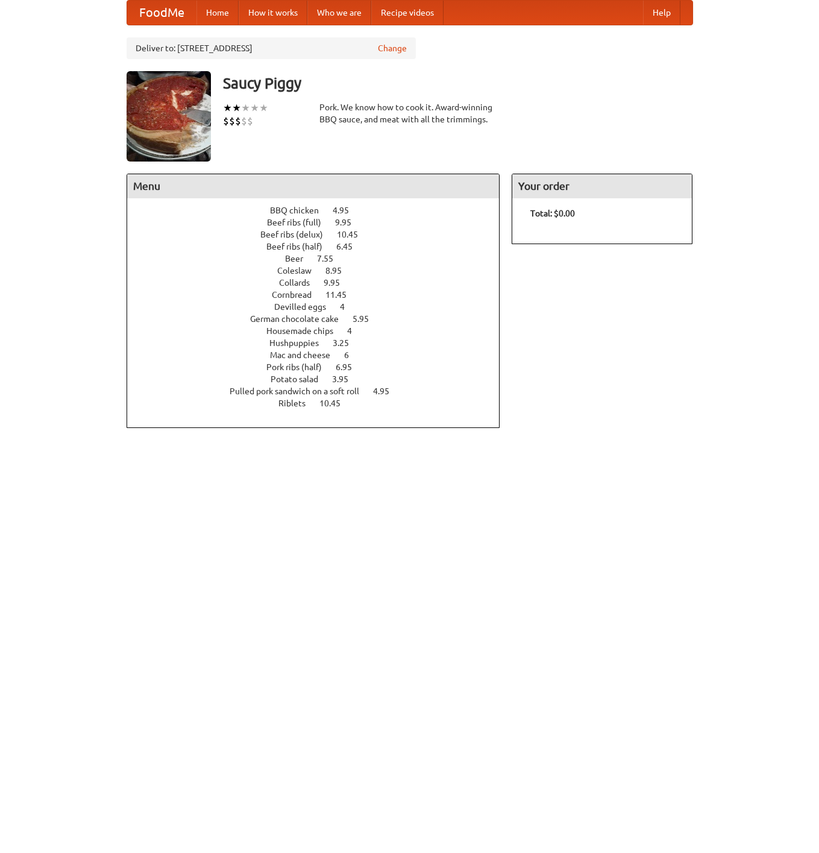  I want to click on a: Coleslaw 8.95, so click(321, 271).